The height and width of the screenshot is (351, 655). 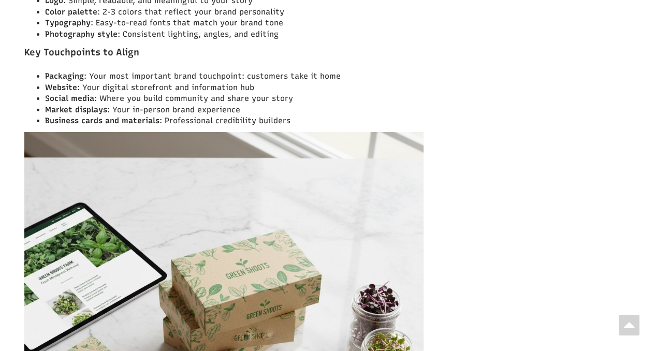 What do you see at coordinates (61, 87) in the screenshot?
I see `strong: Website` at bounding box center [61, 87].